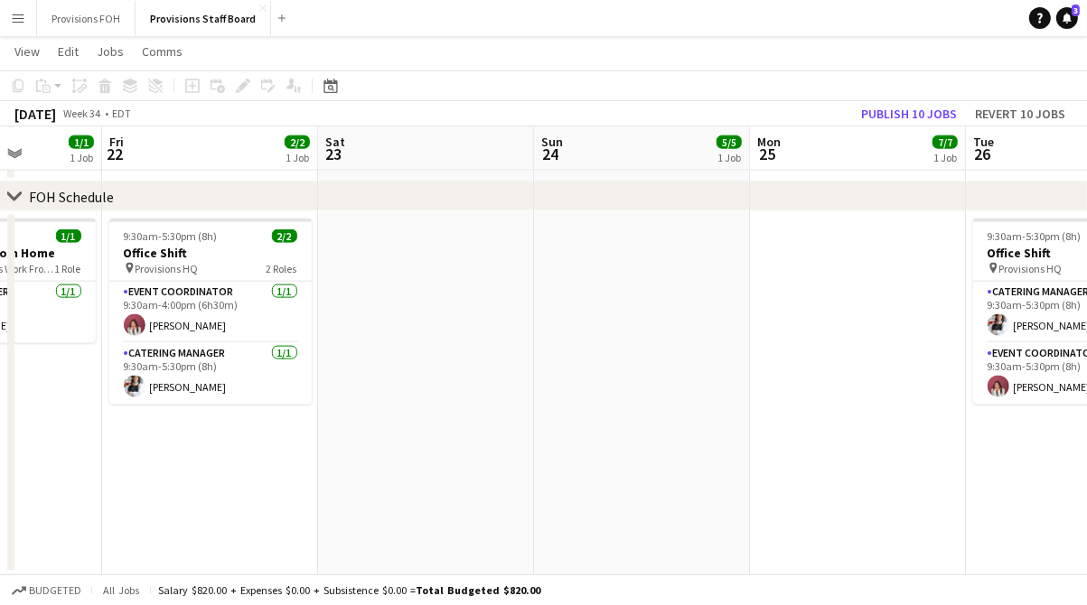 This screenshot has height=605, width=1087. What do you see at coordinates (27, 52) in the screenshot?
I see `span: View` at bounding box center [27, 52].